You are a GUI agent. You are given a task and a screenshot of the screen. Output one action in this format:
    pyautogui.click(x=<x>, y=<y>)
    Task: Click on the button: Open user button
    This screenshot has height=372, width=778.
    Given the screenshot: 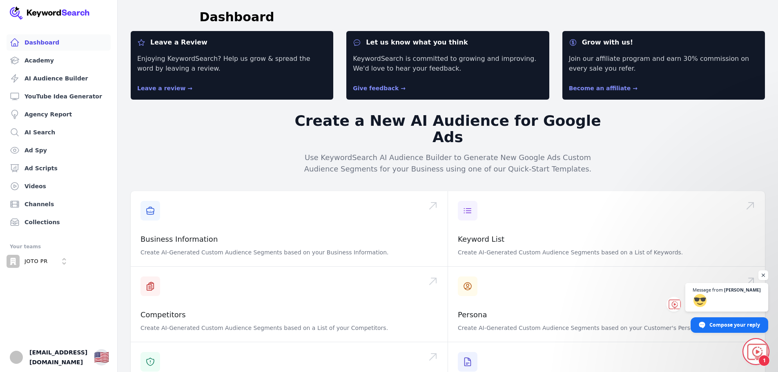 What is the action you would take?
    pyautogui.click(x=16, y=357)
    